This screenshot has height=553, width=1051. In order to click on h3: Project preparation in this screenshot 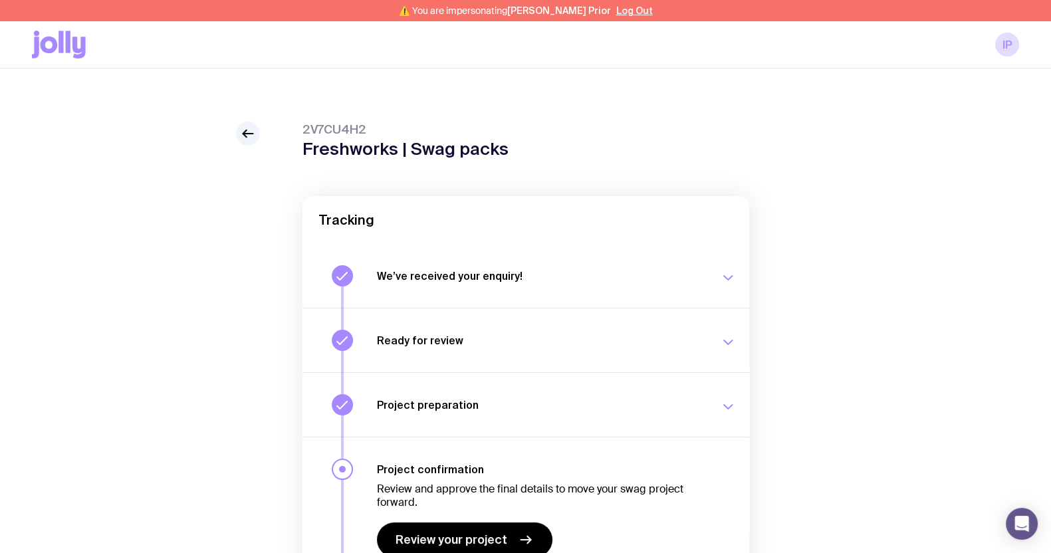, I will do `click(541, 405)`.